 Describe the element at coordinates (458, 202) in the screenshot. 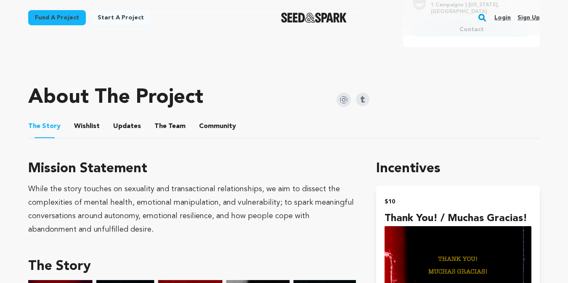

I see `h2: $10` at that location.